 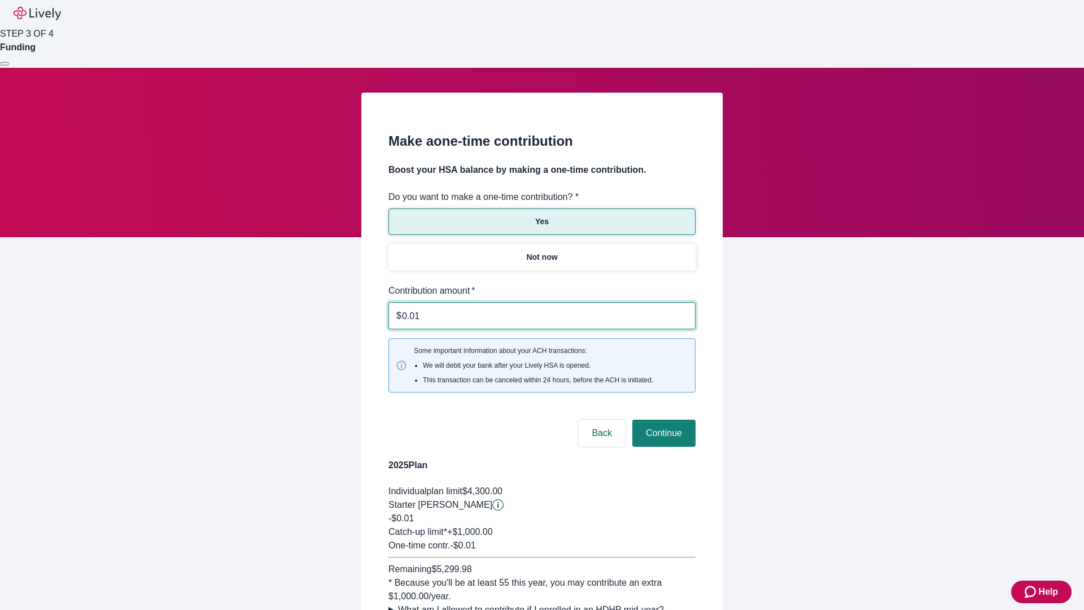 I want to click on img: Lively, so click(x=37, y=14).